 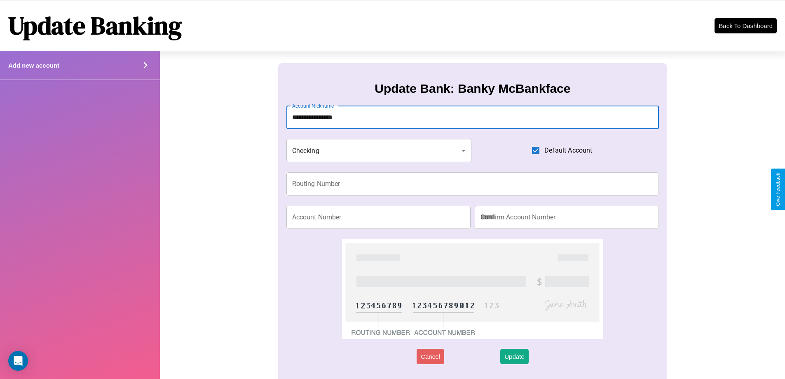 What do you see at coordinates (568, 150) in the screenshot?
I see `span: Default Account` at bounding box center [568, 150].